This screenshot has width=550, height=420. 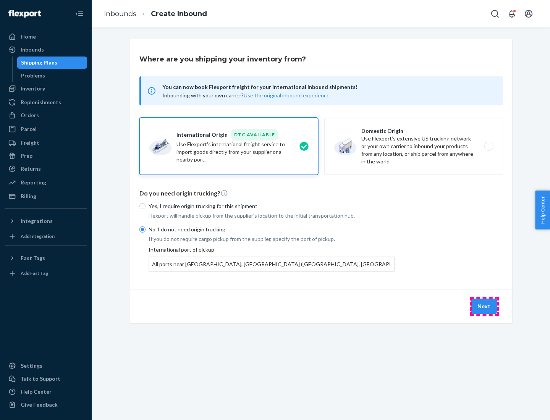 What do you see at coordinates (40, 379) in the screenshot?
I see `div: Talk to Support` at bounding box center [40, 379].